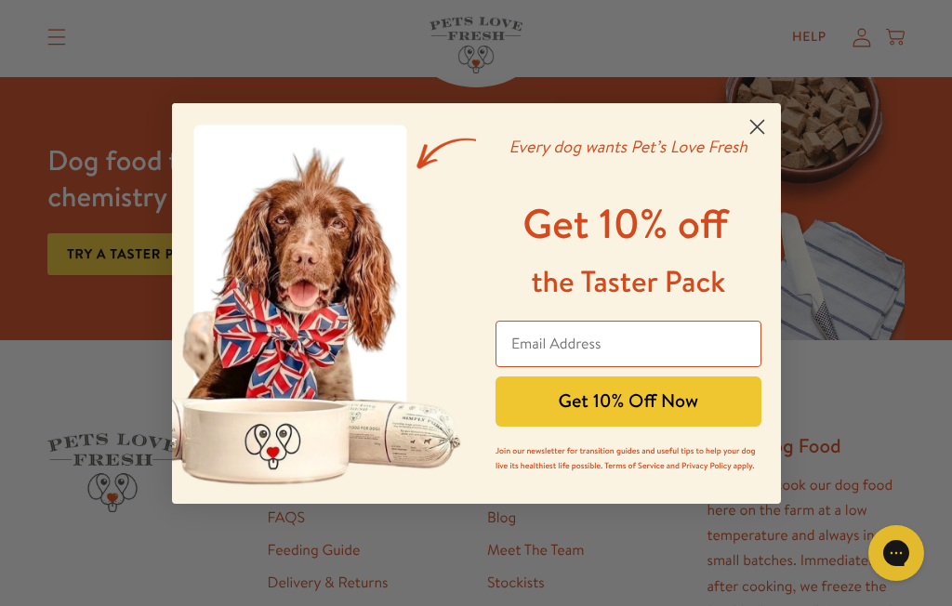  I want to click on button: Gorgias live chat, so click(37, 34).